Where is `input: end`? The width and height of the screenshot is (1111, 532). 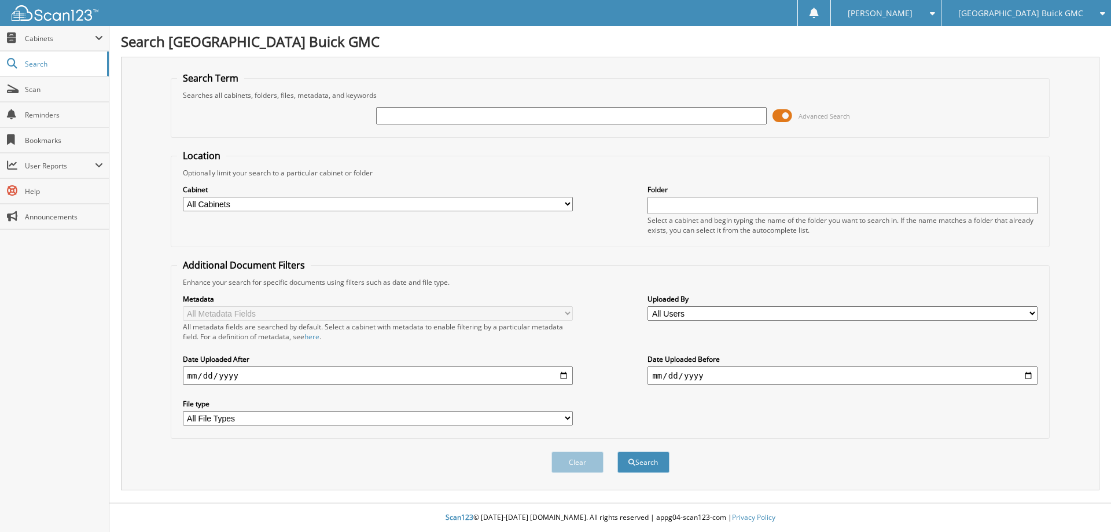
input: end is located at coordinates (842, 375).